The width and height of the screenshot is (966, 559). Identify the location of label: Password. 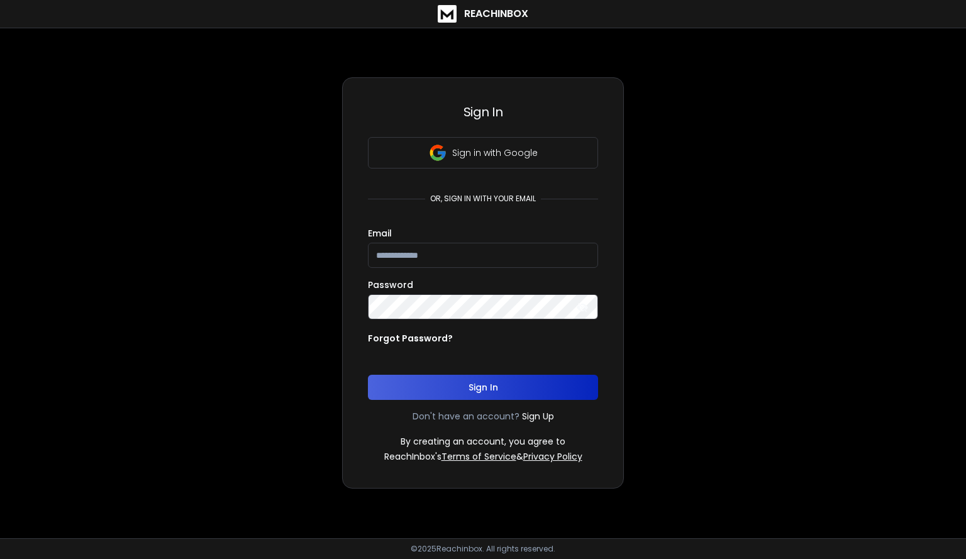
(391, 285).